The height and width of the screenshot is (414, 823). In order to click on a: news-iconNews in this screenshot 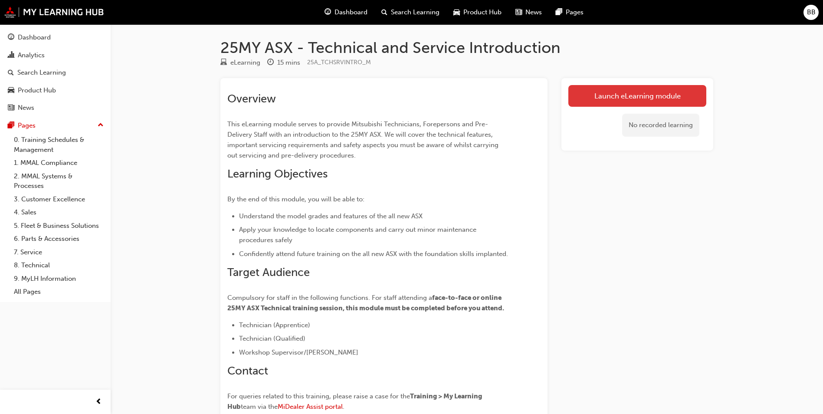, I will do `click(528, 12)`.